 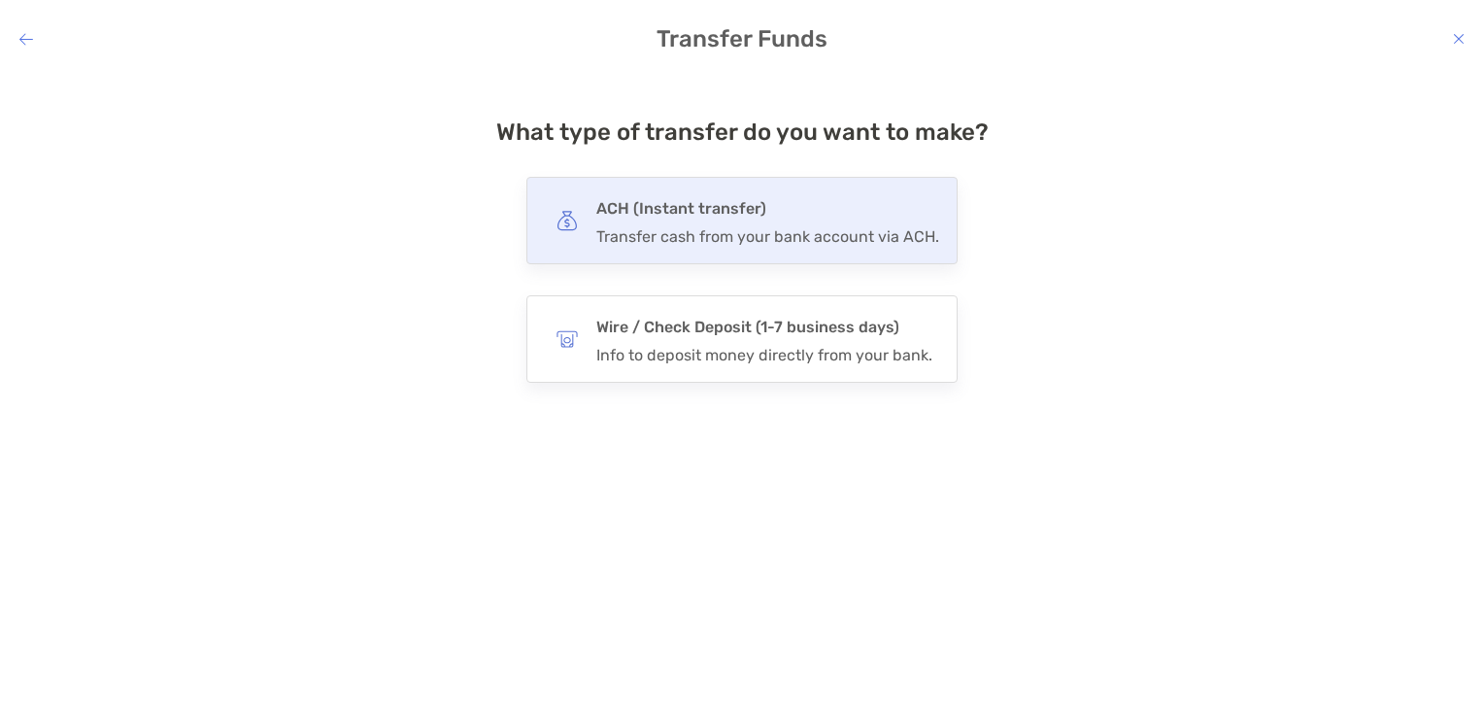 What do you see at coordinates (764, 327) in the screenshot?
I see `h4: Wire / Check Deposit (1-7 business days)` at bounding box center [764, 327].